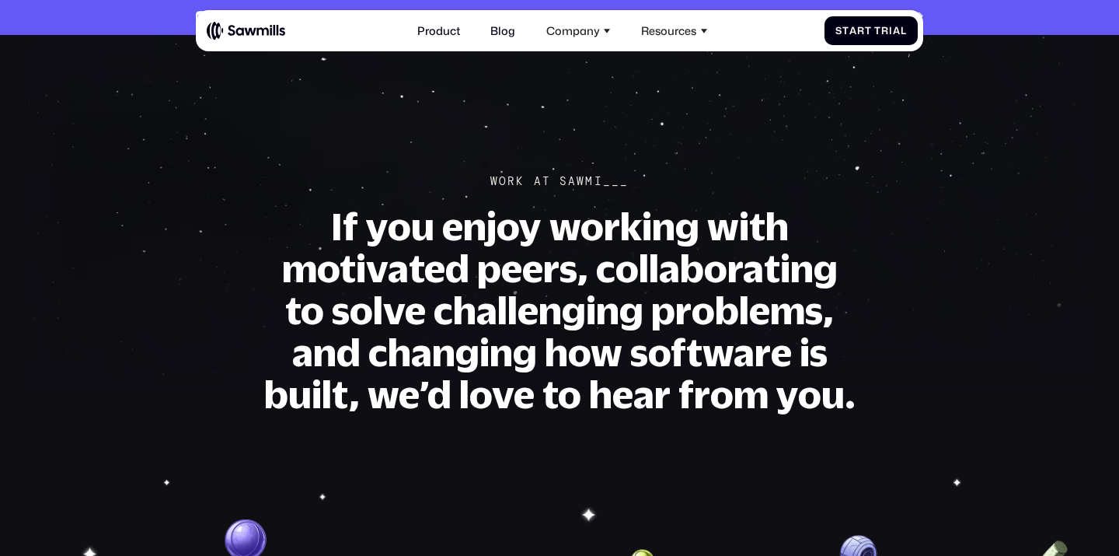  What do you see at coordinates (904, 30) in the screenshot?
I see `span: l` at bounding box center [904, 30].